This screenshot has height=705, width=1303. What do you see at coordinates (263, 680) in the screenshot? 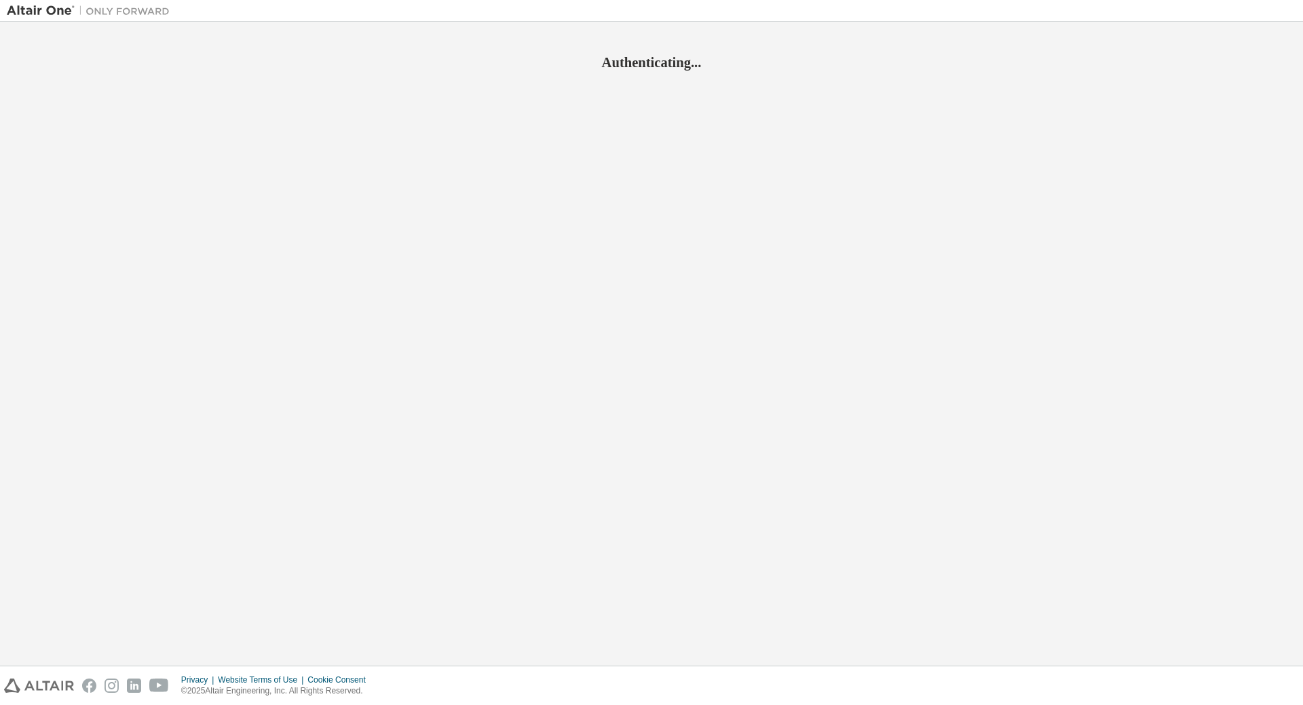
I see `div: Website Terms of Use` at bounding box center [263, 680].